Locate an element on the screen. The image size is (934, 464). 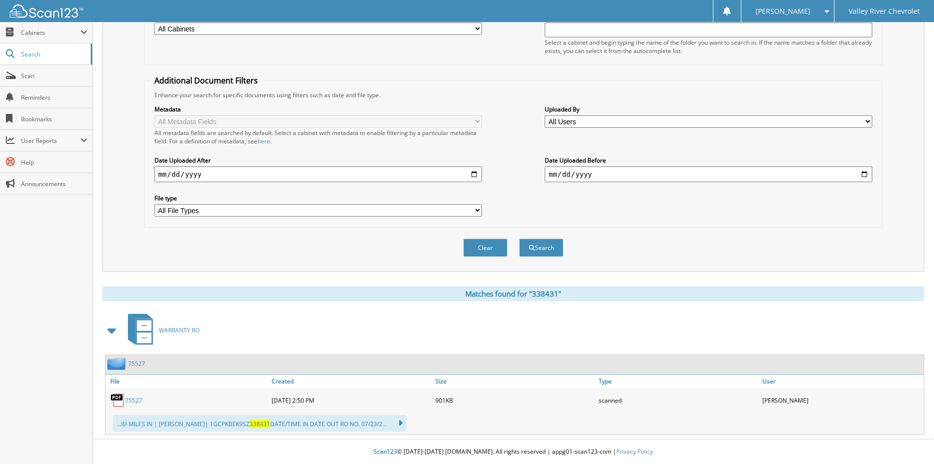
button: Search is located at coordinates (542, 247).